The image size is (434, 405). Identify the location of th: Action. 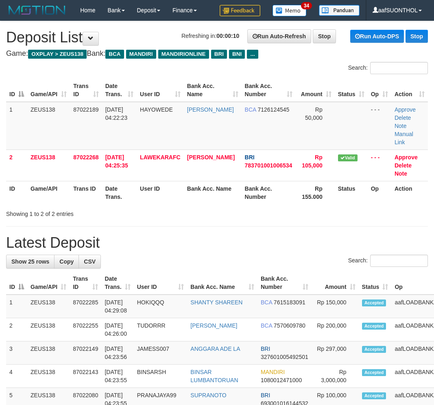
(410, 192).